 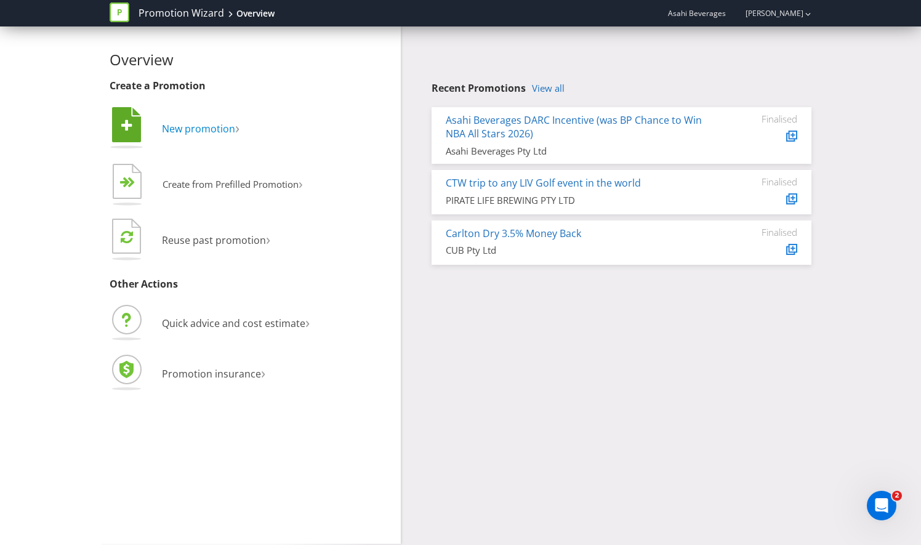 What do you see at coordinates (255, 14) in the screenshot?
I see `div: Overview` at bounding box center [255, 14].